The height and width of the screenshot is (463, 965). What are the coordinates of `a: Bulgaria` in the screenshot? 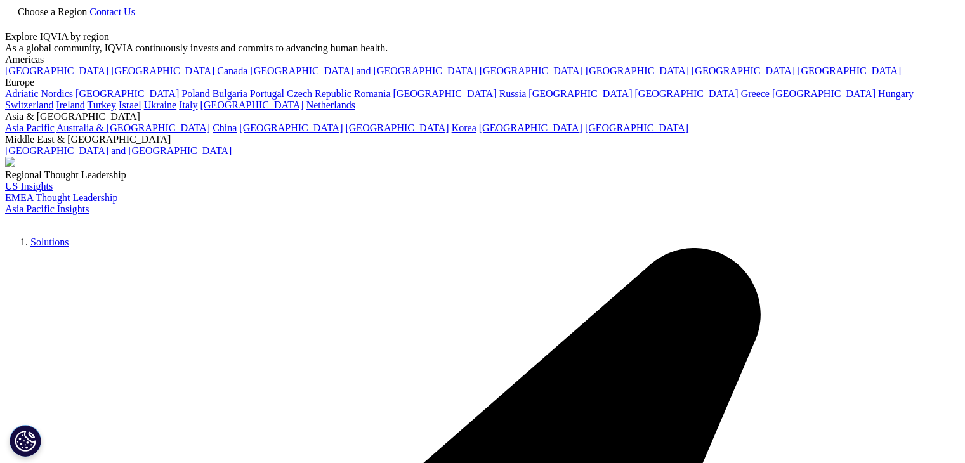 It's located at (230, 93).